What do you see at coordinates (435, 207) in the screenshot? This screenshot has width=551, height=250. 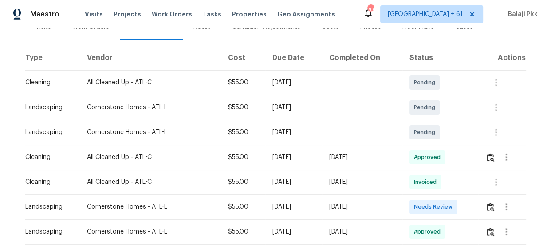 I see `span: Needs Review` at bounding box center [435, 207].